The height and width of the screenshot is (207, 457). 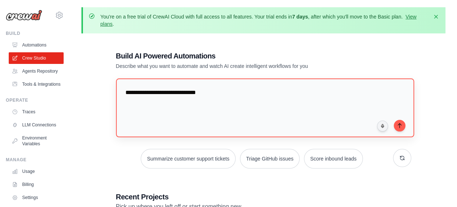 What do you see at coordinates (333, 159) in the screenshot?
I see `button: Score inbound leads` at bounding box center [333, 159].